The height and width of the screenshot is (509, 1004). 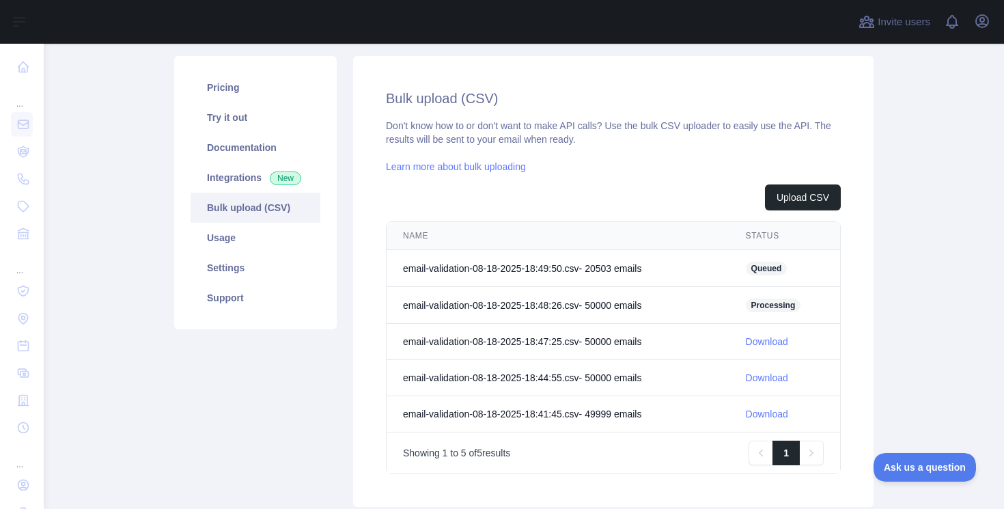 I want to click on th: STATUS, so click(x=785, y=236).